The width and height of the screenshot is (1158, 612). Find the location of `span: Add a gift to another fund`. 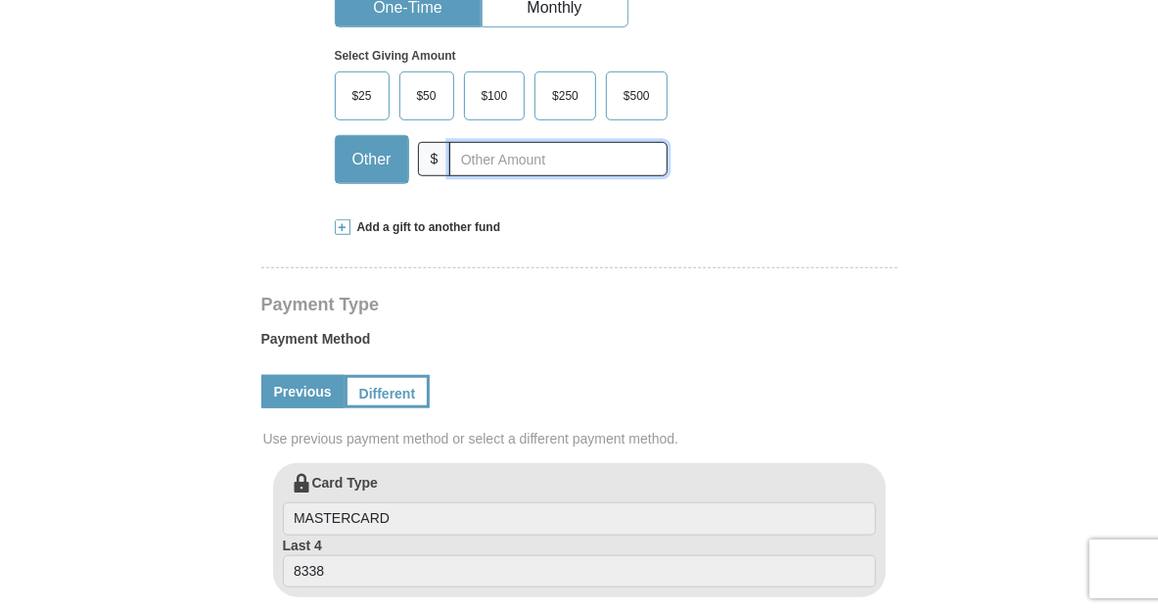

span: Add a gift to another fund is located at coordinates (426, 227).